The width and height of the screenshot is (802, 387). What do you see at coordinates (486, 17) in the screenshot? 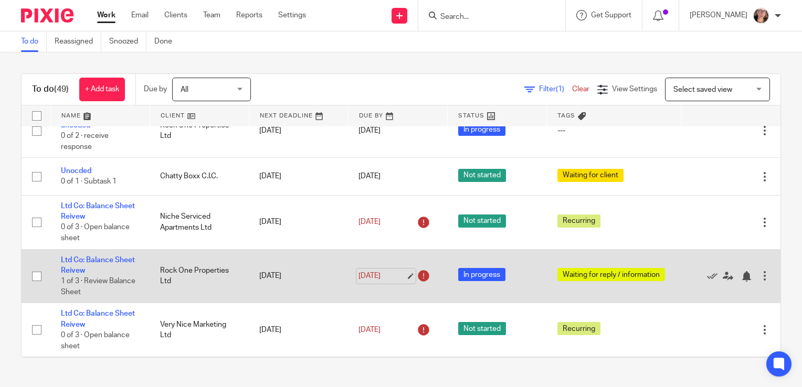
I see `input: Search` at bounding box center [486, 17].